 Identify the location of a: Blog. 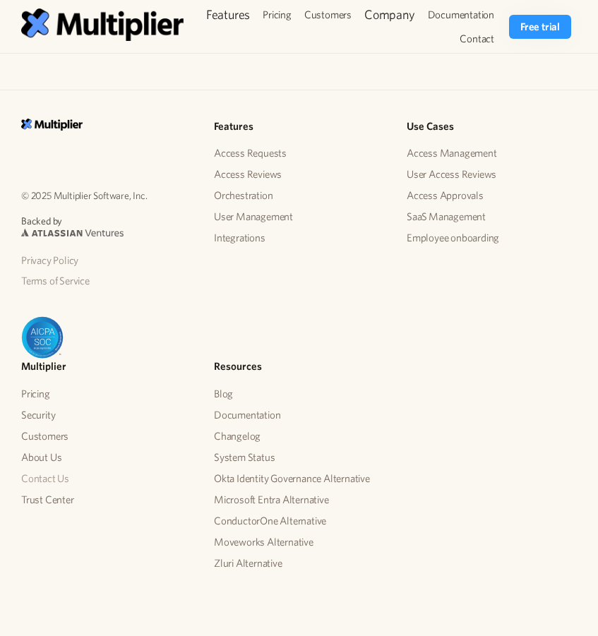
(223, 394).